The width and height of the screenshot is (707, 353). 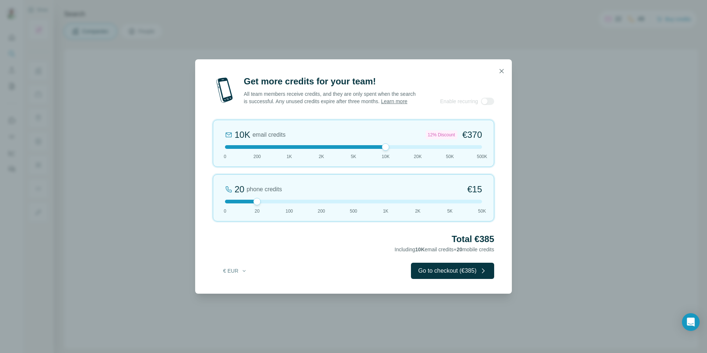 What do you see at coordinates (441, 135) in the screenshot?
I see `div: 12% Discount` at bounding box center [441, 135].